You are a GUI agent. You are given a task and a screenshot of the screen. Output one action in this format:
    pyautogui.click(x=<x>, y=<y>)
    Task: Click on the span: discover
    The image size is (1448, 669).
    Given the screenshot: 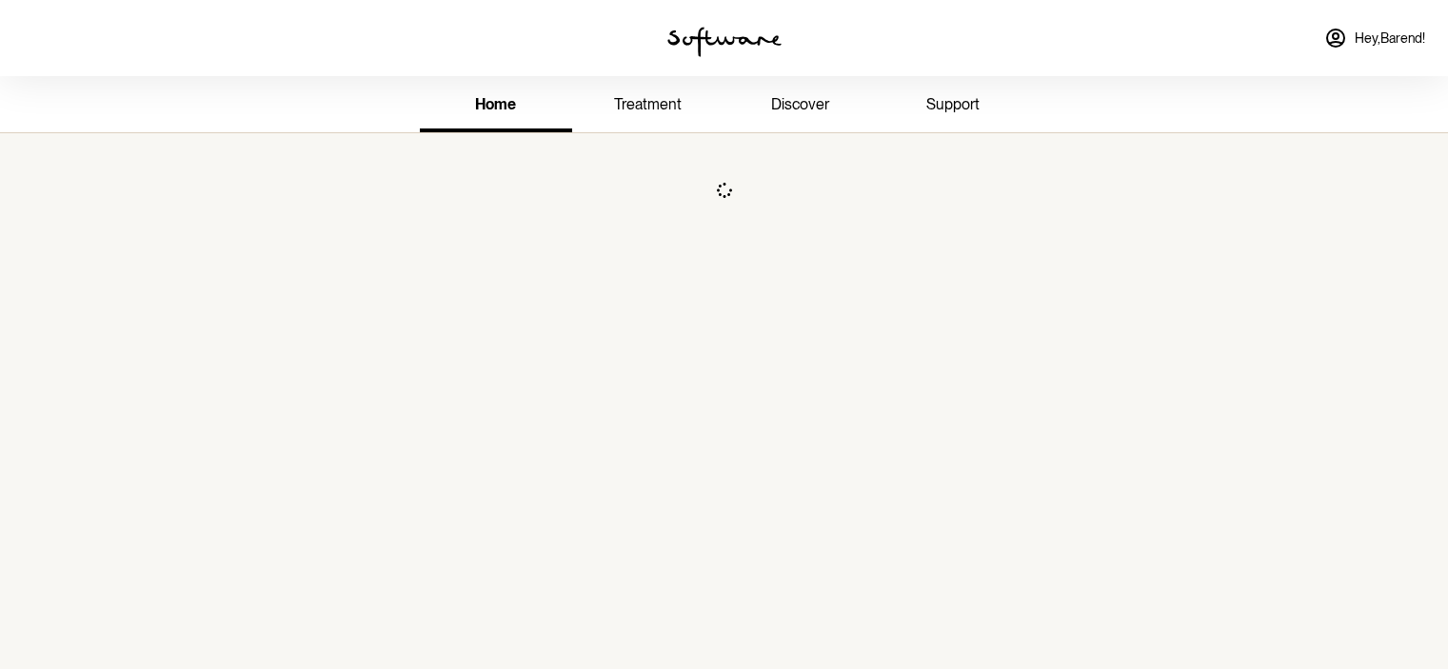 What is the action you would take?
    pyautogui.click(x=800, y=104)
    